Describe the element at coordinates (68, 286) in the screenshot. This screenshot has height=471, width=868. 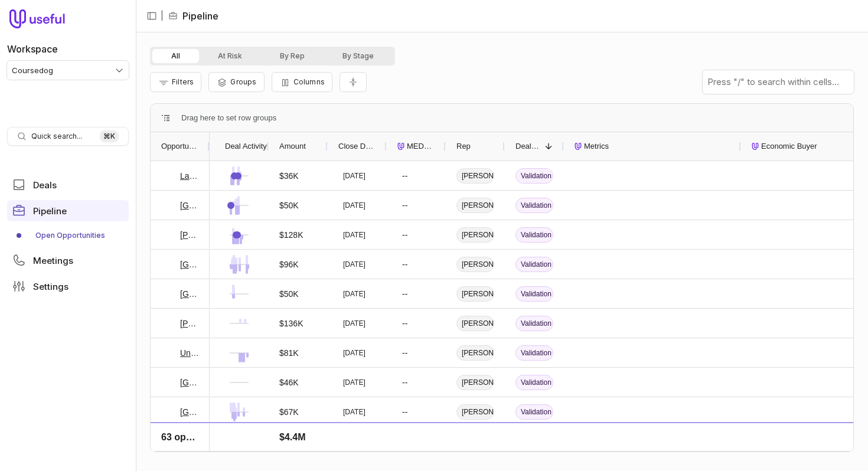
I see `a: Settings` at that location.